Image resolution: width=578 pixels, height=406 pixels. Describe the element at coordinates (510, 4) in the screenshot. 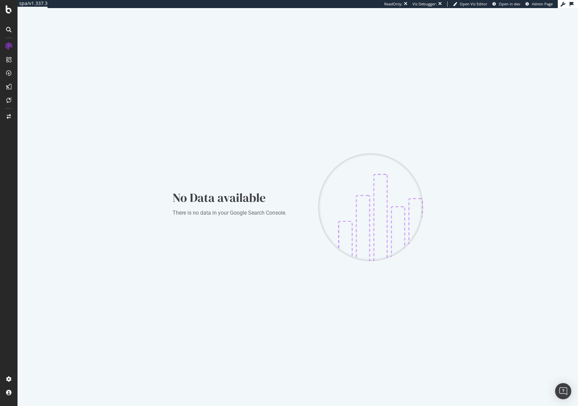

I see `span: Open in dev` at that location.